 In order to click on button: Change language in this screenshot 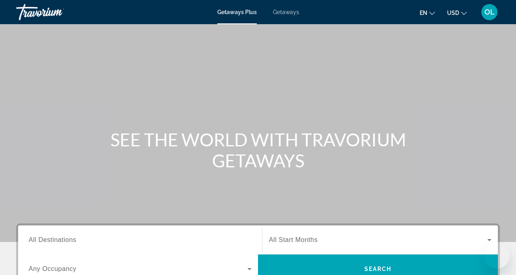, I will do `click(428, 13)`.